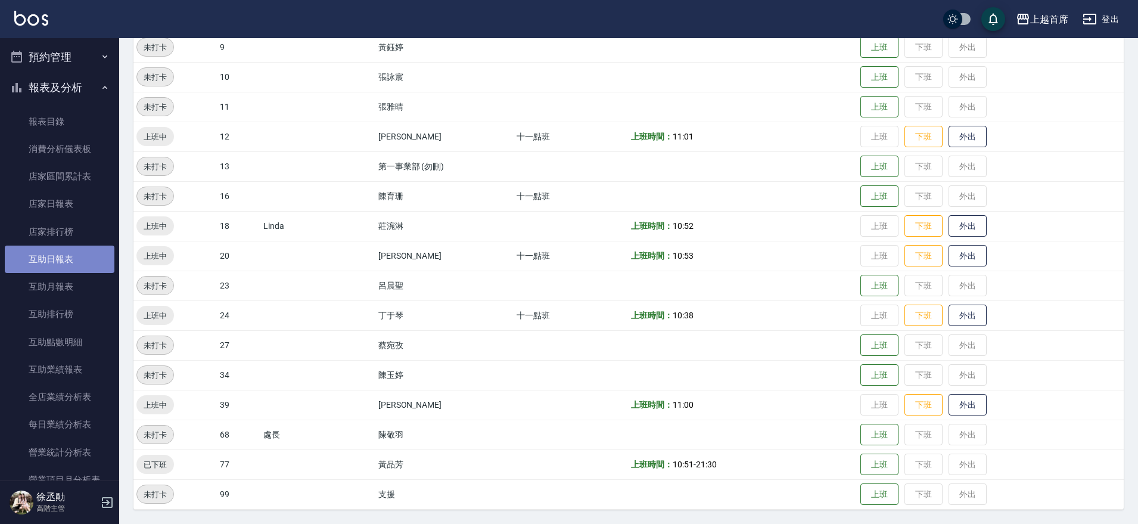 The image size is (1138, 524). Describe the element at coordinates (60, 57) in the screenshot. I see `button: 預約管理` at that location.